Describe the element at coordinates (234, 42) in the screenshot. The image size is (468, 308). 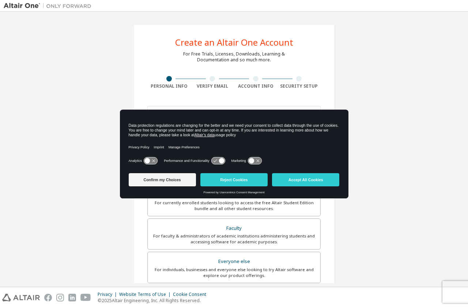
I see `div: Create an Altair One Account` at that location.